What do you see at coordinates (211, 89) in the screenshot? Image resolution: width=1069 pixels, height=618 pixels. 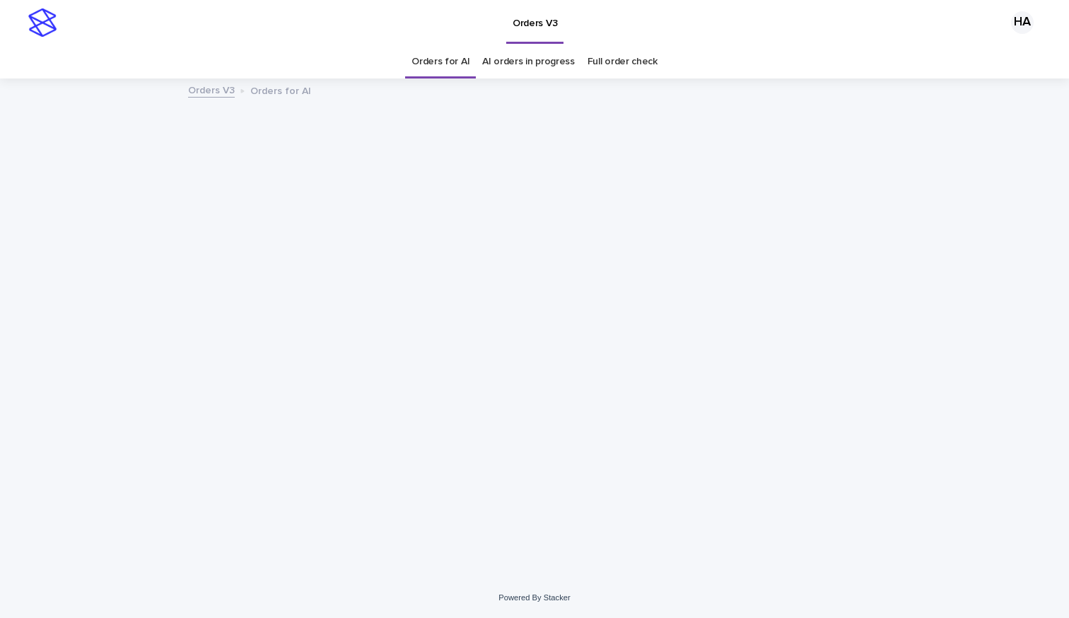 I see `a: Orders V3` at bounding box center [211, 89].